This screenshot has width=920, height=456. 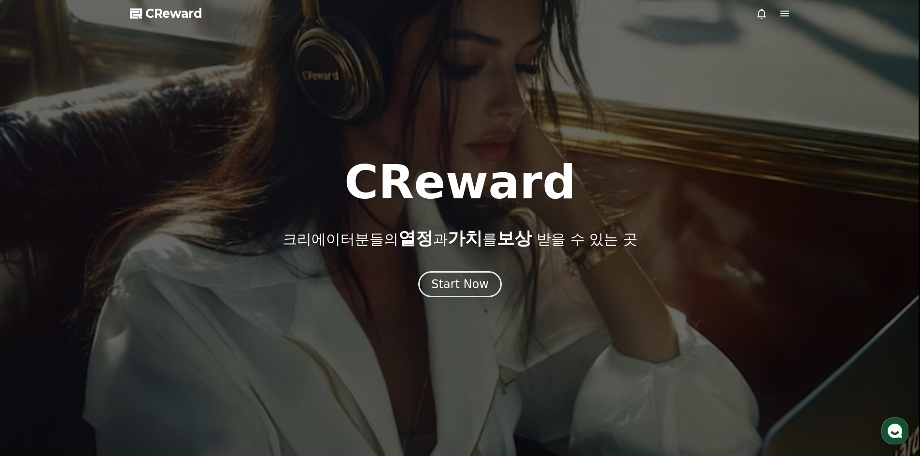 I want to click on span: CReward, so click(x=174, y=14).